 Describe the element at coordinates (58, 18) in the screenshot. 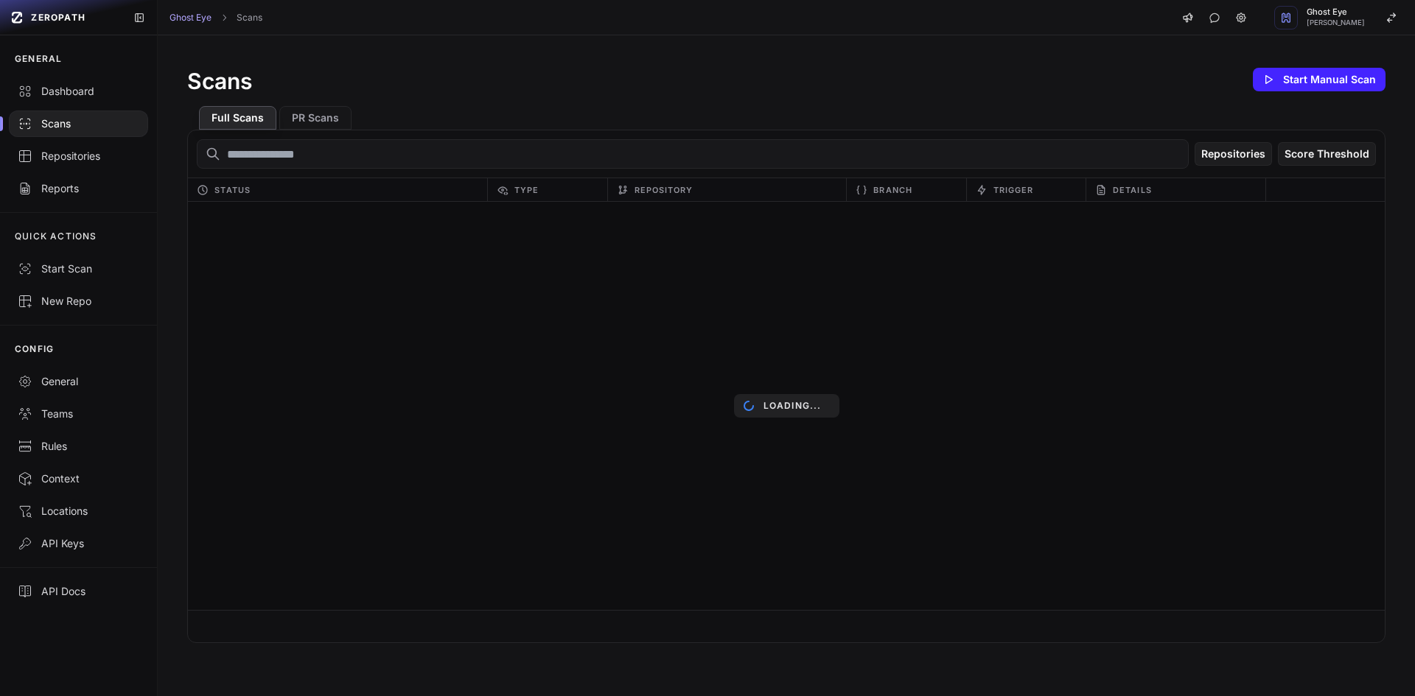

I see `span: ZEROPATH` at that location.